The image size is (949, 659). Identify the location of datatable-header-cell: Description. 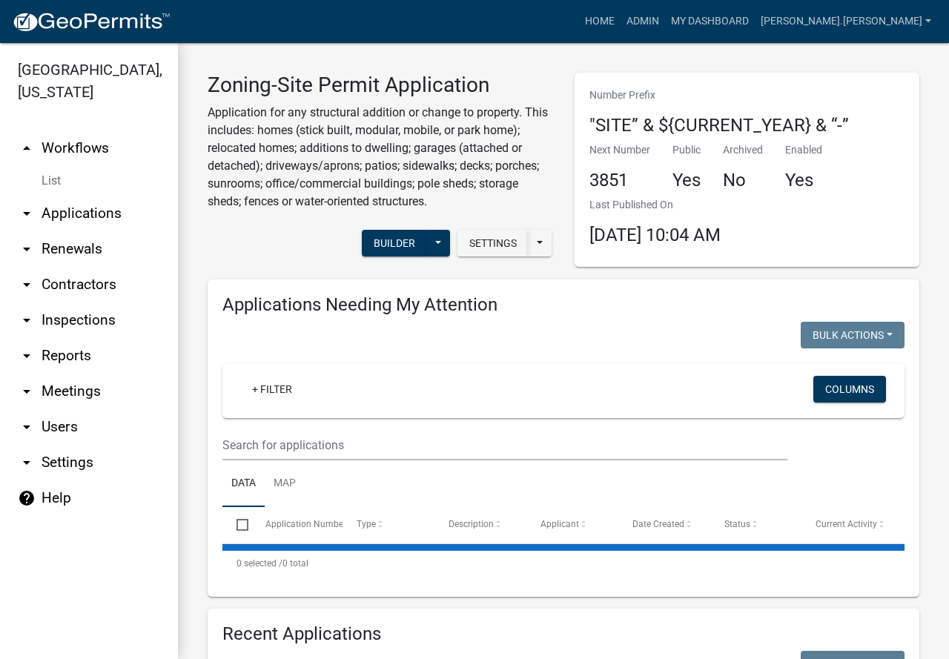
(480, 525).